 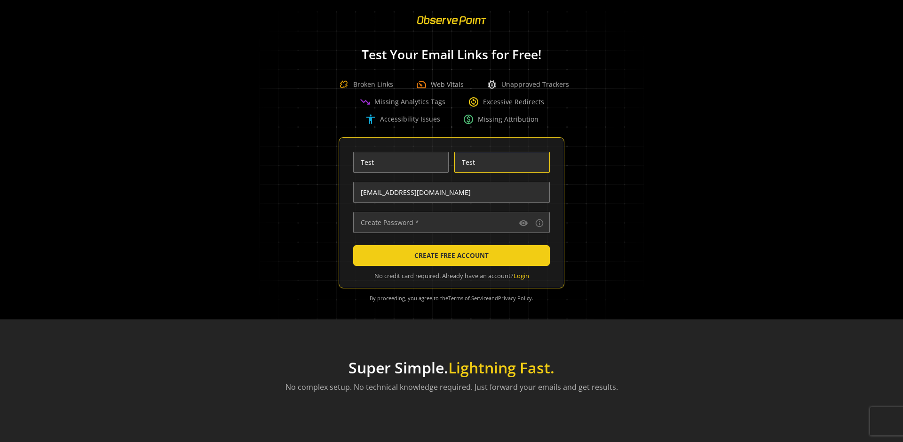 What do you see at coordinates (451, 222) in the screenshot?
I see `input: Create Password *` at bounding box center [451, 222].